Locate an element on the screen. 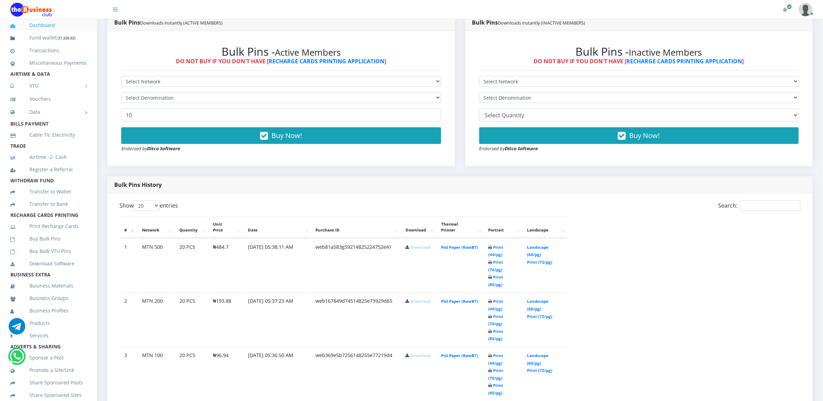 This screenshot has width=823, height=401. a: Fund wallet[37,326.62] is located at coordinates (48, 38).